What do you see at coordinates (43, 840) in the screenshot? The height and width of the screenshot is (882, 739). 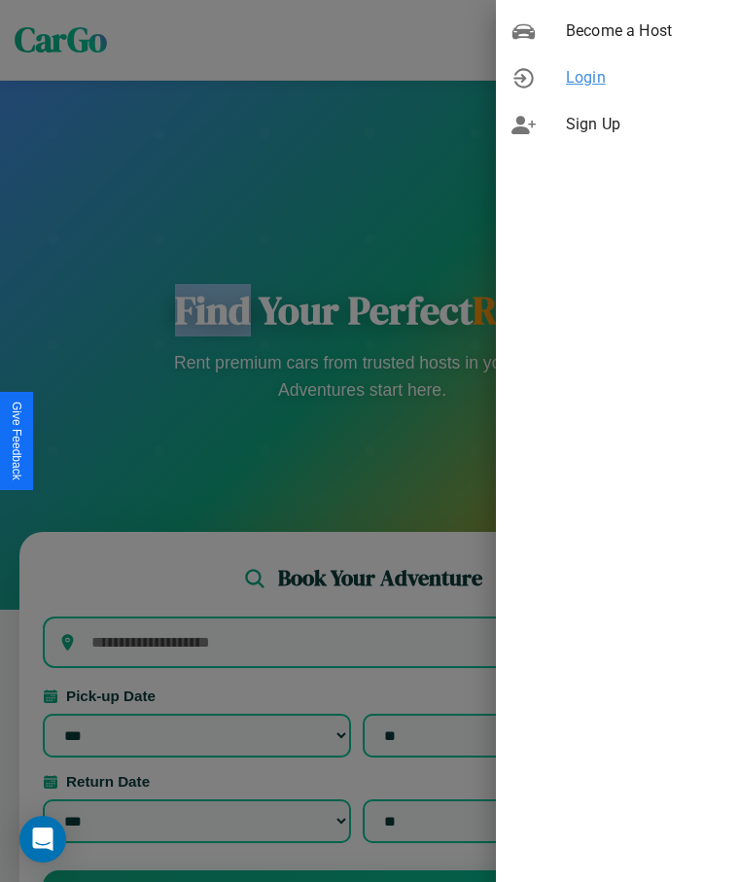 I see `div: Open Intercom Messenger` at bounding box center [43, 840].